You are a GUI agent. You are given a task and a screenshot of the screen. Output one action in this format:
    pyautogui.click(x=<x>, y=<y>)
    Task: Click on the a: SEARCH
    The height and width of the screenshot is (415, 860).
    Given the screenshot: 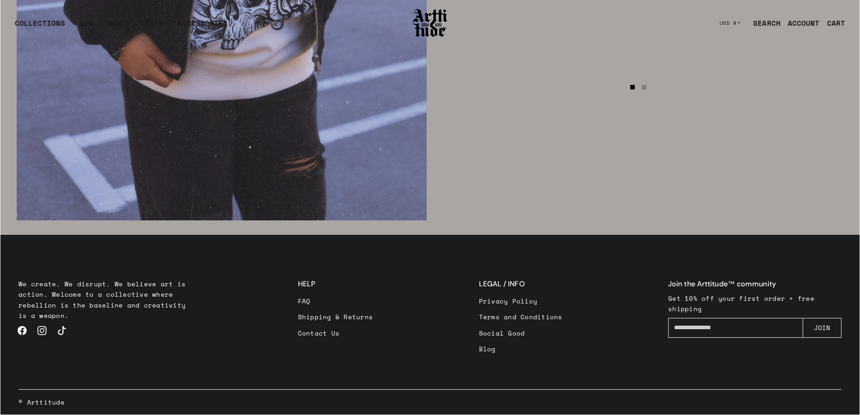 What is the action you would take?
    pyautogui.click(x=763, y=23)
    